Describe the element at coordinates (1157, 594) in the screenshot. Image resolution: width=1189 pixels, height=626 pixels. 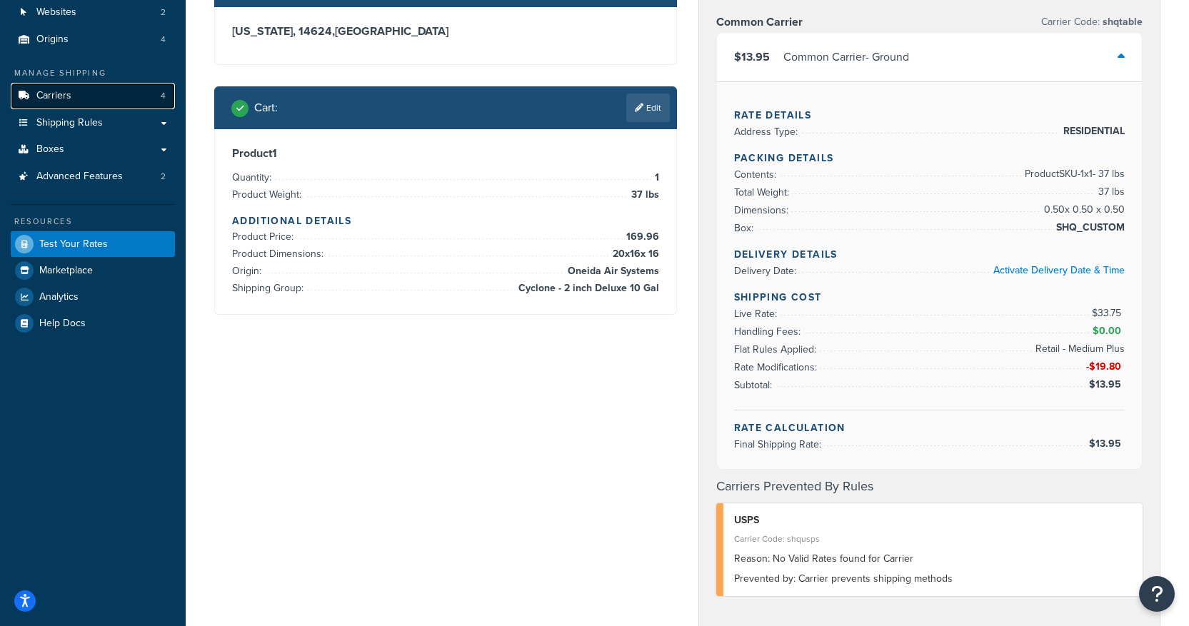
I see `button: Open Resource Center` at that location.